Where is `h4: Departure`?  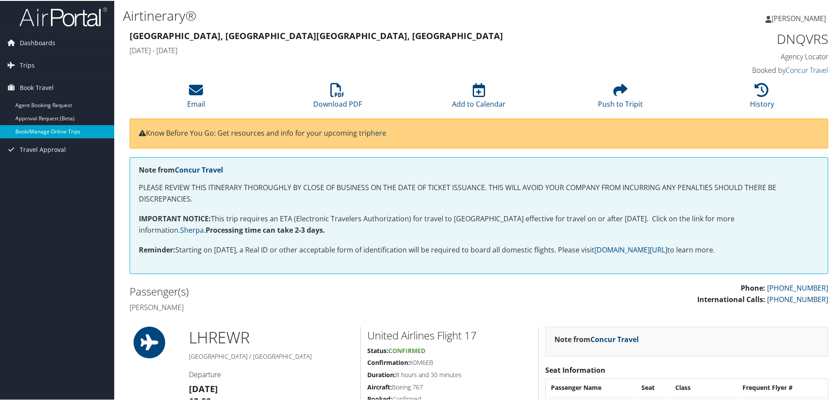 h4: Departure is located at coordinates (271, 374).